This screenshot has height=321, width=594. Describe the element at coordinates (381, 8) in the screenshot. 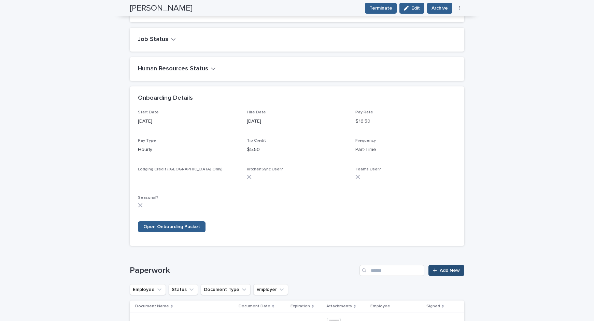

I see `button: Terminate` at that location.